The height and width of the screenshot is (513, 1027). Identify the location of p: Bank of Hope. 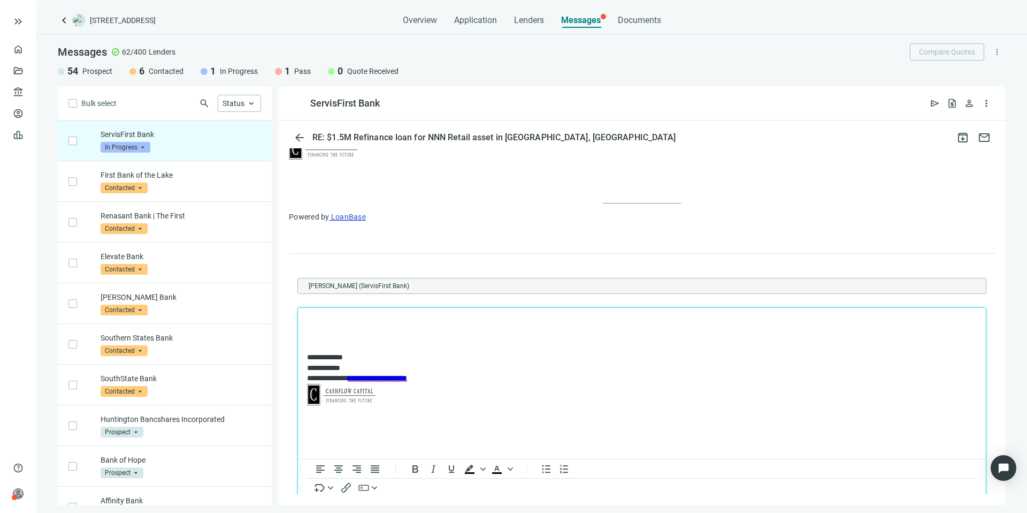
(181, 460).